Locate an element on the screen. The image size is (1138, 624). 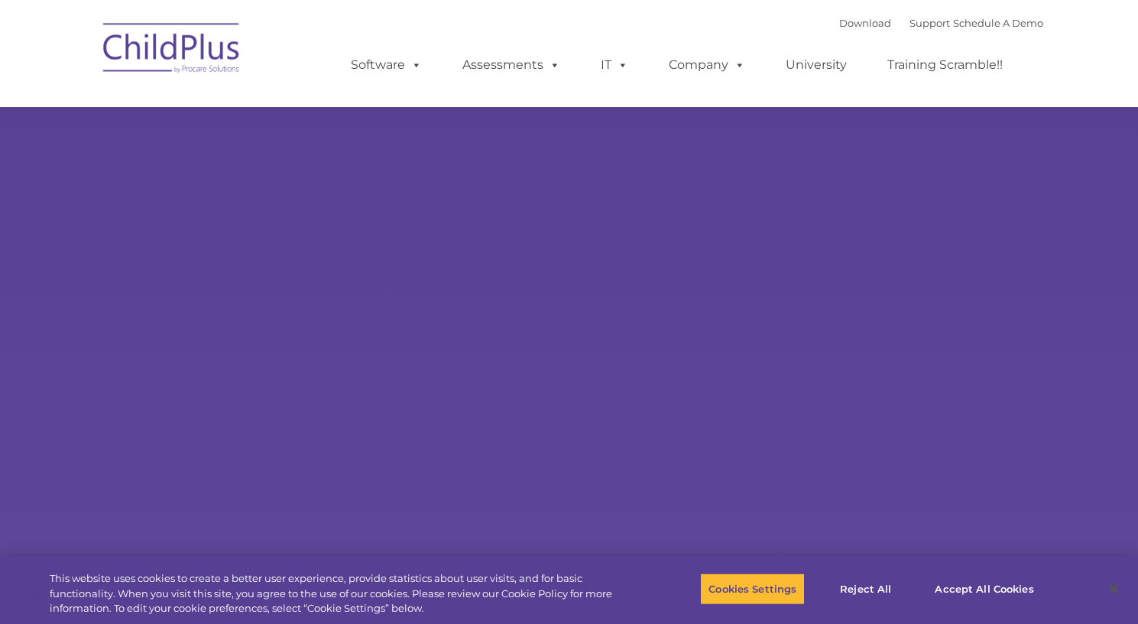
div: This website uses cookies to create a better user experience, provide statistics about user visit... is located at coordinates (338, 593).